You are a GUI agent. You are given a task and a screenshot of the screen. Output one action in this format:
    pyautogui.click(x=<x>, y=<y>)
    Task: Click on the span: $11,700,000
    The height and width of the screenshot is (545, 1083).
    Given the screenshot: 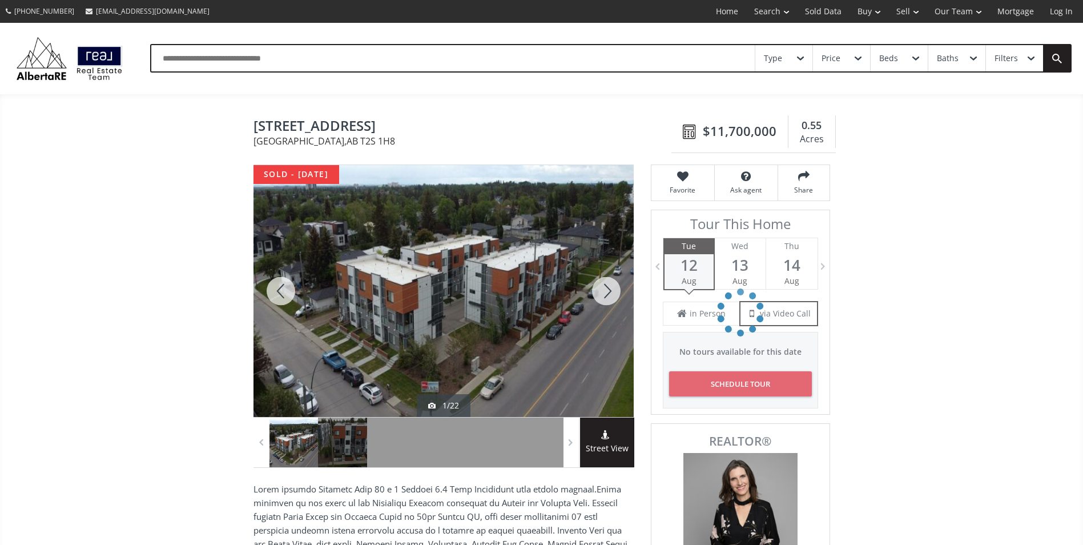 What is the action you would take?
    pyautogui.click(x=739, y=131)
    